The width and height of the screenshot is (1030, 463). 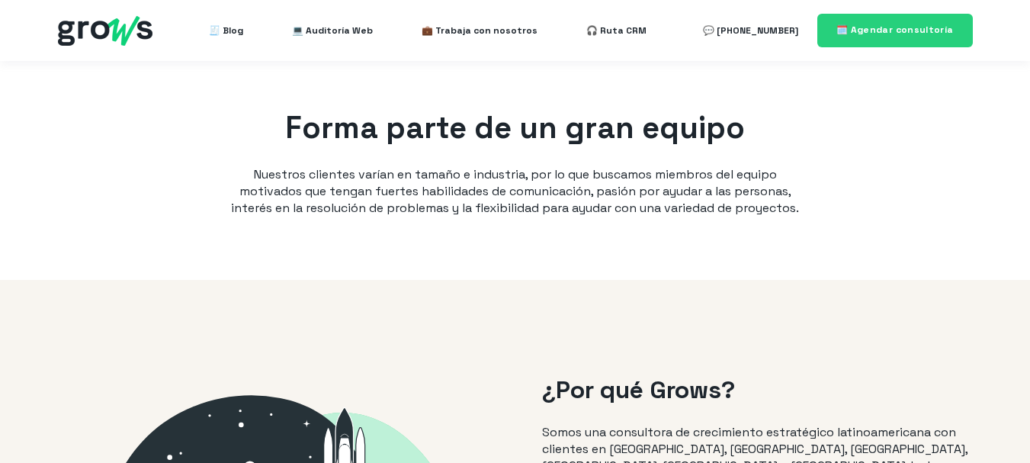 What do you see at coordinates (757, 390) in the screenshot?
I see `h2: ¿Por qué Grows?` at bounding box center [757, 390].